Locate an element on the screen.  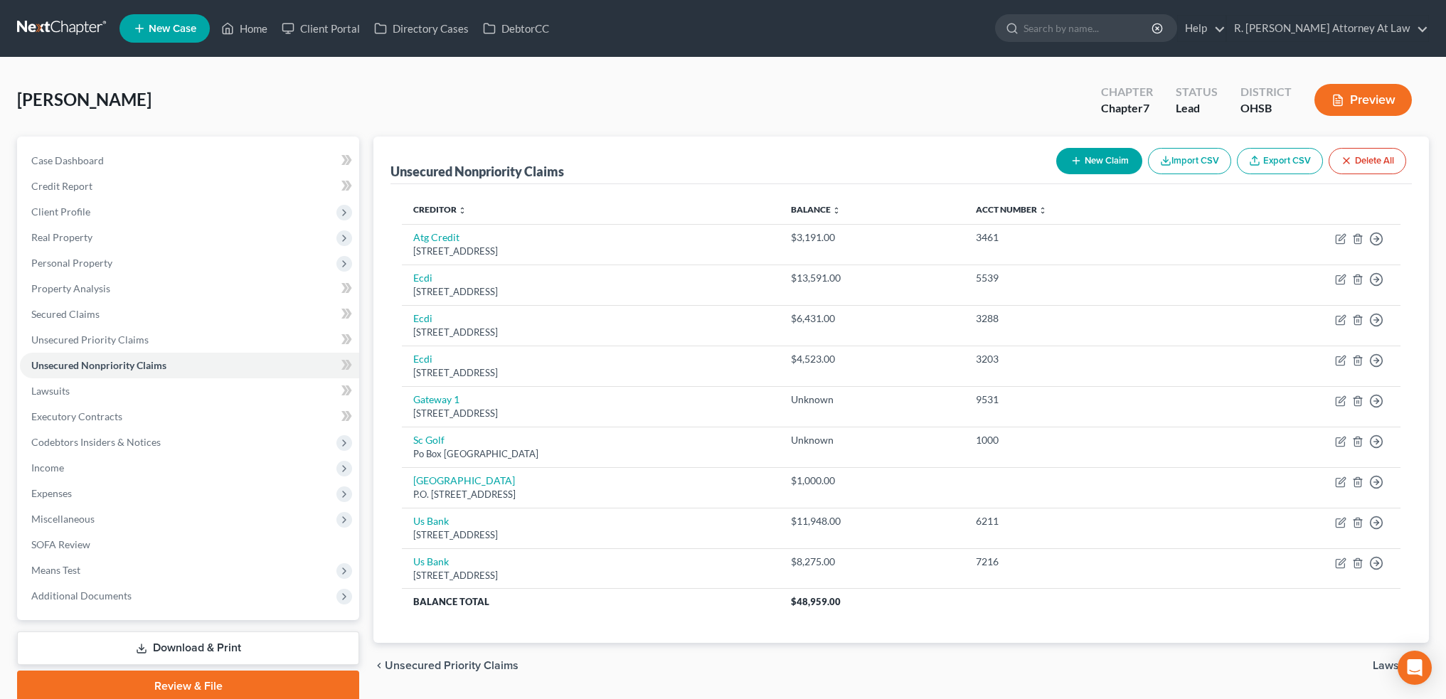
div: 6211 is located at coordinates (1084, 521).